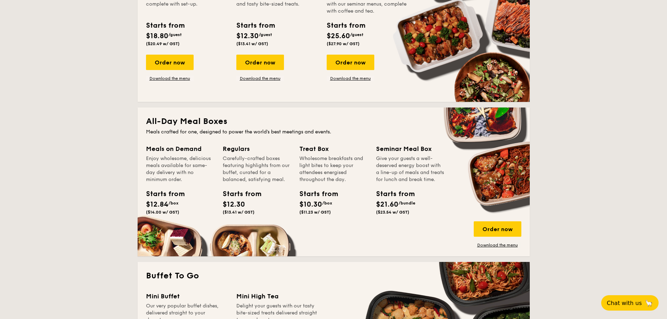 This screenshot has height=319, width=667. Describe the element at coordinates (338, 36) in the screenshot. I see `span: $25.60` at that location.